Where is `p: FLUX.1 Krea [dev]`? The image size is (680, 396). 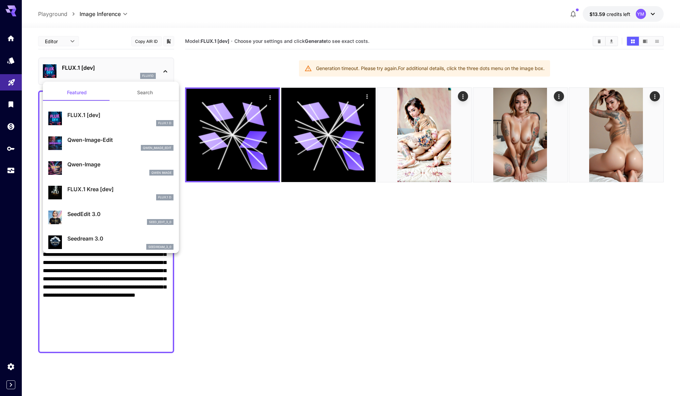
p: FLUX.1 Krea [dev] is located at coordinates (120, 189).